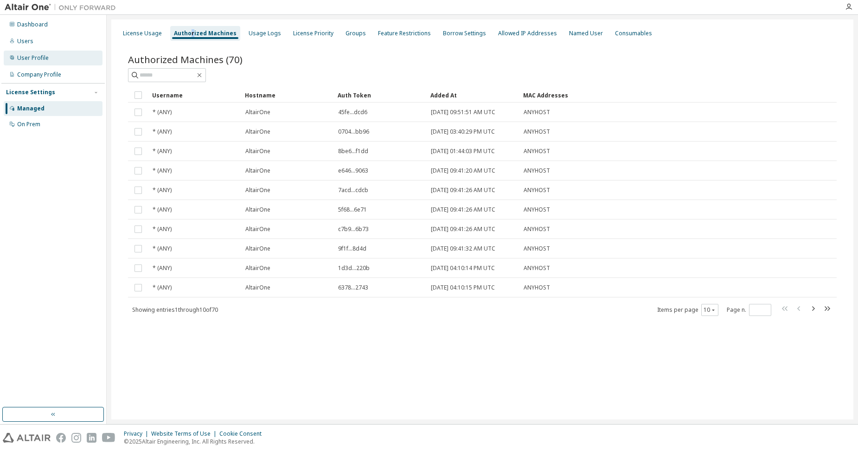  I want to click on img: linkedin.svg, so click(91, 438).